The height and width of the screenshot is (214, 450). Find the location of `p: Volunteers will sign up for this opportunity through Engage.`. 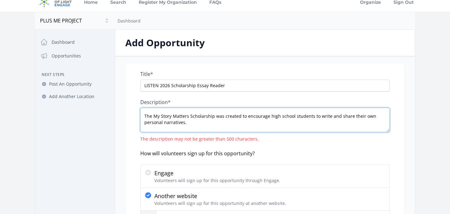

p: Volunteers will sign up for this opportunity through Engage. is located at coordinates (217, 181).